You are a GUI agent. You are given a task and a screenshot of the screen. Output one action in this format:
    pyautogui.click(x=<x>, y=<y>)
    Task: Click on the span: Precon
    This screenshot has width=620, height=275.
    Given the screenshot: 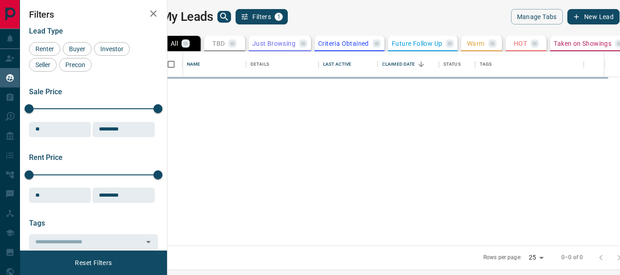 What is the action you would take?
    pyautogui.click(x=75, y=65)
    